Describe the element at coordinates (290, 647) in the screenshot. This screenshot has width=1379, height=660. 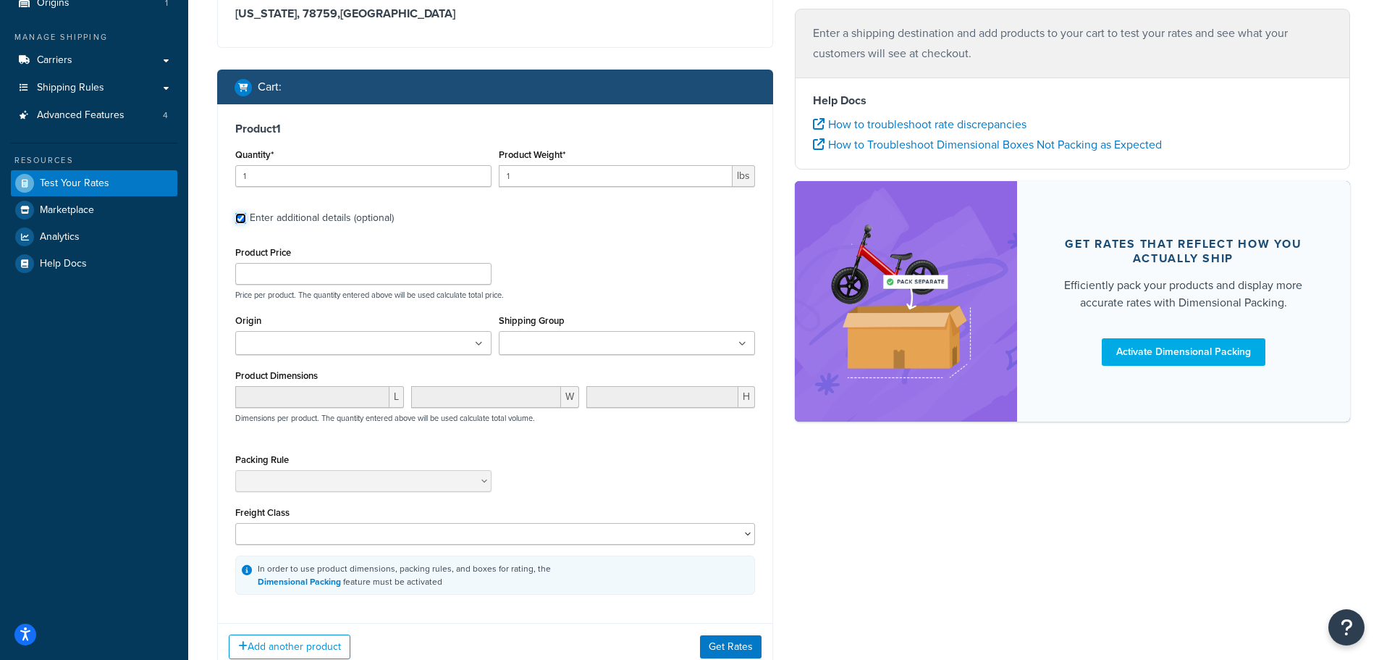
I see `button: Add another product` at that location.